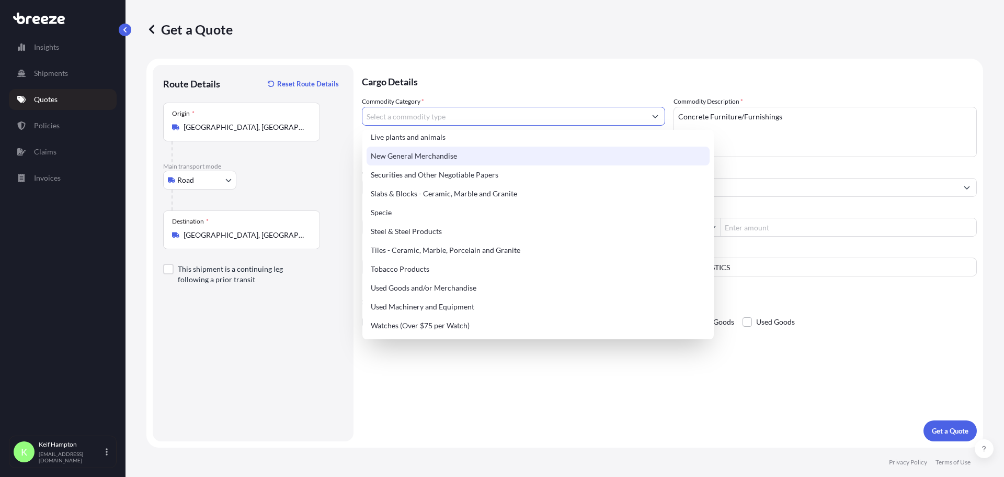  What do you see at coordinates (46, 99) in the screenshot?
I see `p: Quotes` at bounding box center [46, 99].